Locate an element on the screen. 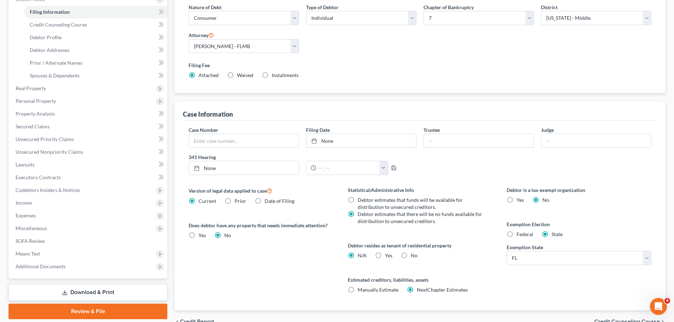 The image size is (674, 322). span: Codebtors Insiders & Notices is located at coordinates (48, 190).